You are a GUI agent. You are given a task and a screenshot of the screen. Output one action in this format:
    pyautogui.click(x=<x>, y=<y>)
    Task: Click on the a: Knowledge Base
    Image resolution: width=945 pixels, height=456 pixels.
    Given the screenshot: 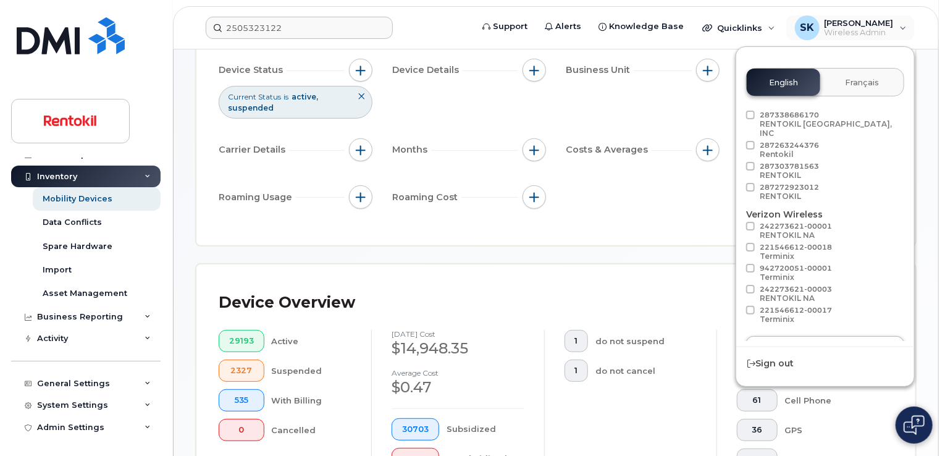 What is the action you would take?
    pyautogui.click(x=641, y=27)
    